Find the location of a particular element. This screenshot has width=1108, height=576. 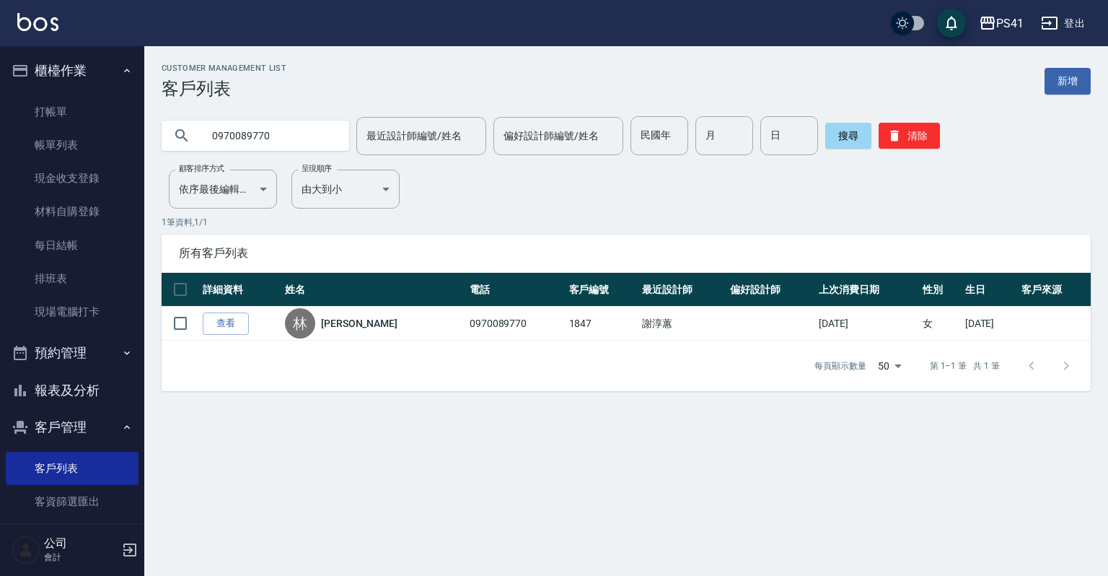

th: 偏好設計師 is located at coordinates (770, 289).